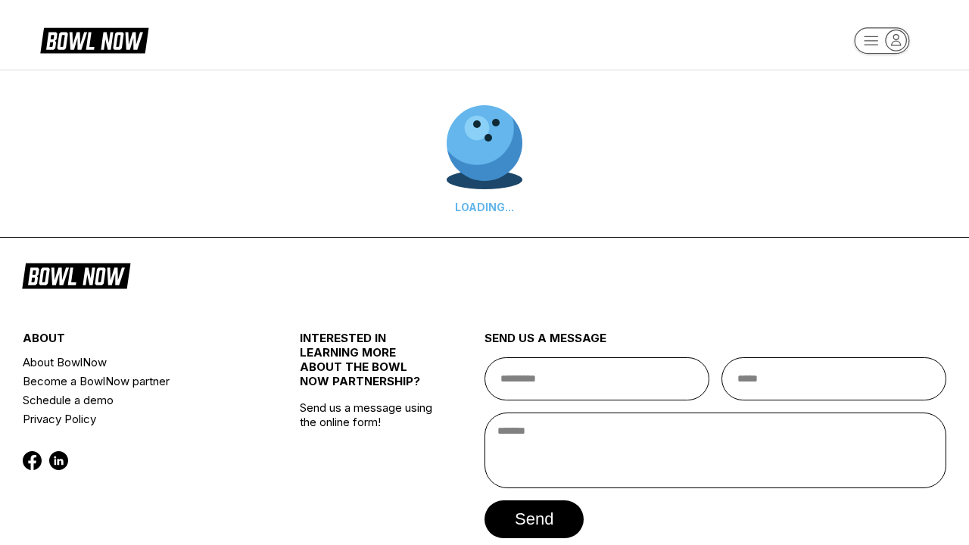 Image resolution: width=969 pixels, height=545 pixels. I want to click on div: about, so click(138, 341).